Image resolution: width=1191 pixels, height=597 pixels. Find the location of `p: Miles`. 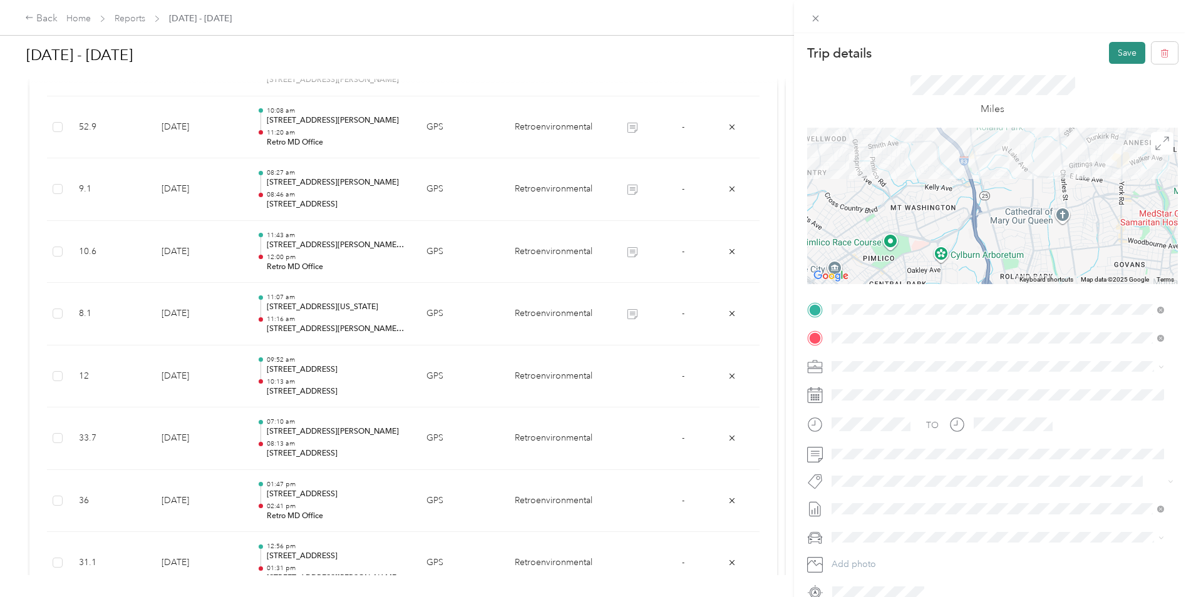

p: Miles is located at coordinates (993, 109).